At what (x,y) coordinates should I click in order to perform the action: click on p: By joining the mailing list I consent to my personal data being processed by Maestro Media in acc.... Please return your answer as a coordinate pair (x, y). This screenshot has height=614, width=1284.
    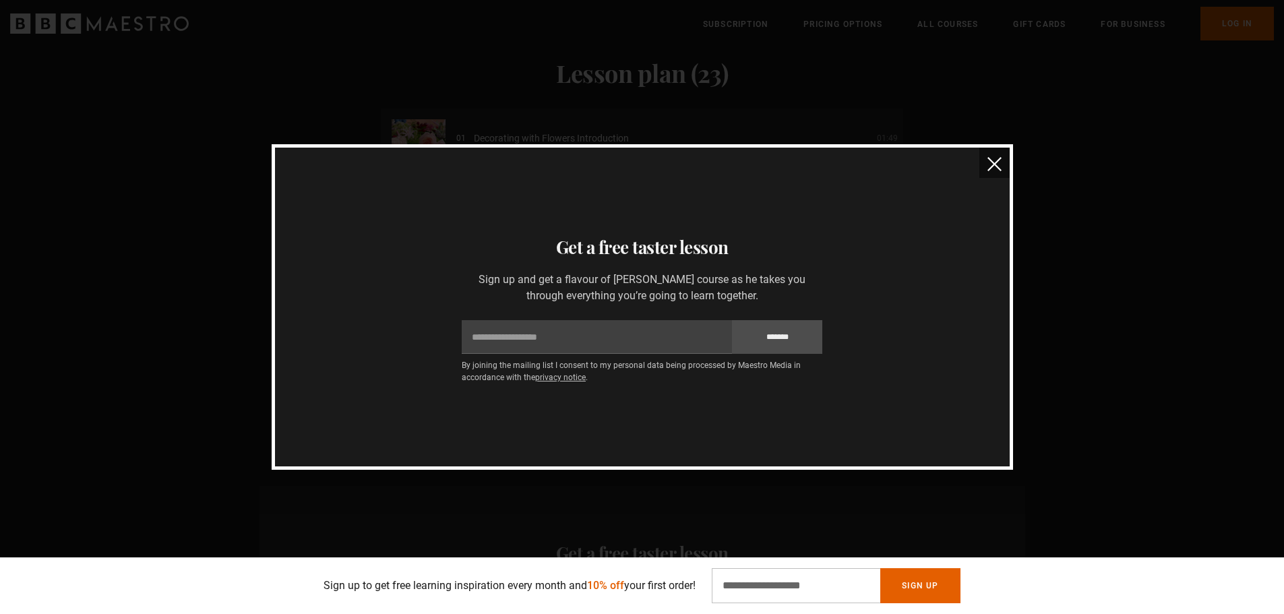
    Looking at the image, I should click on (641, 371).